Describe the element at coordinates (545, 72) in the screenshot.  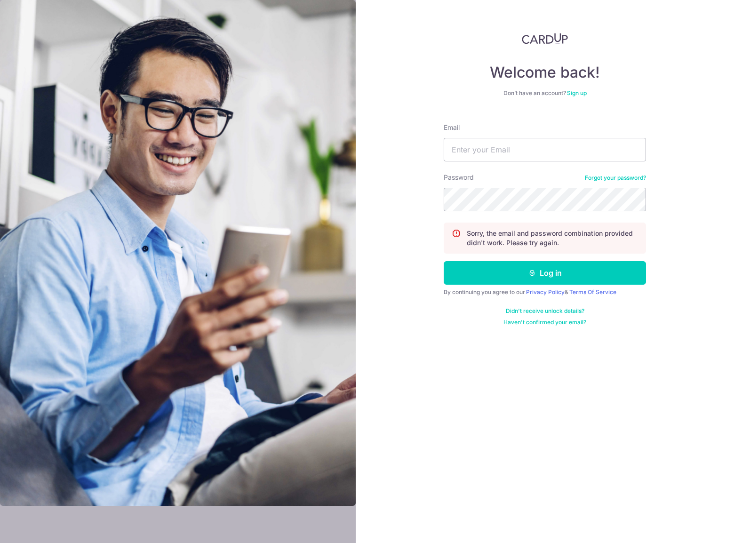
I see `h4: Welcome back!` at that location.